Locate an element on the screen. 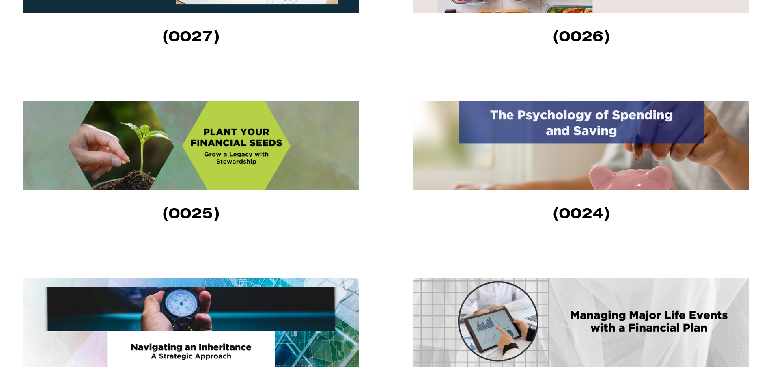 This screenshot has width=773, height=373. strong: (0025) is located at coordinates (191, 213).